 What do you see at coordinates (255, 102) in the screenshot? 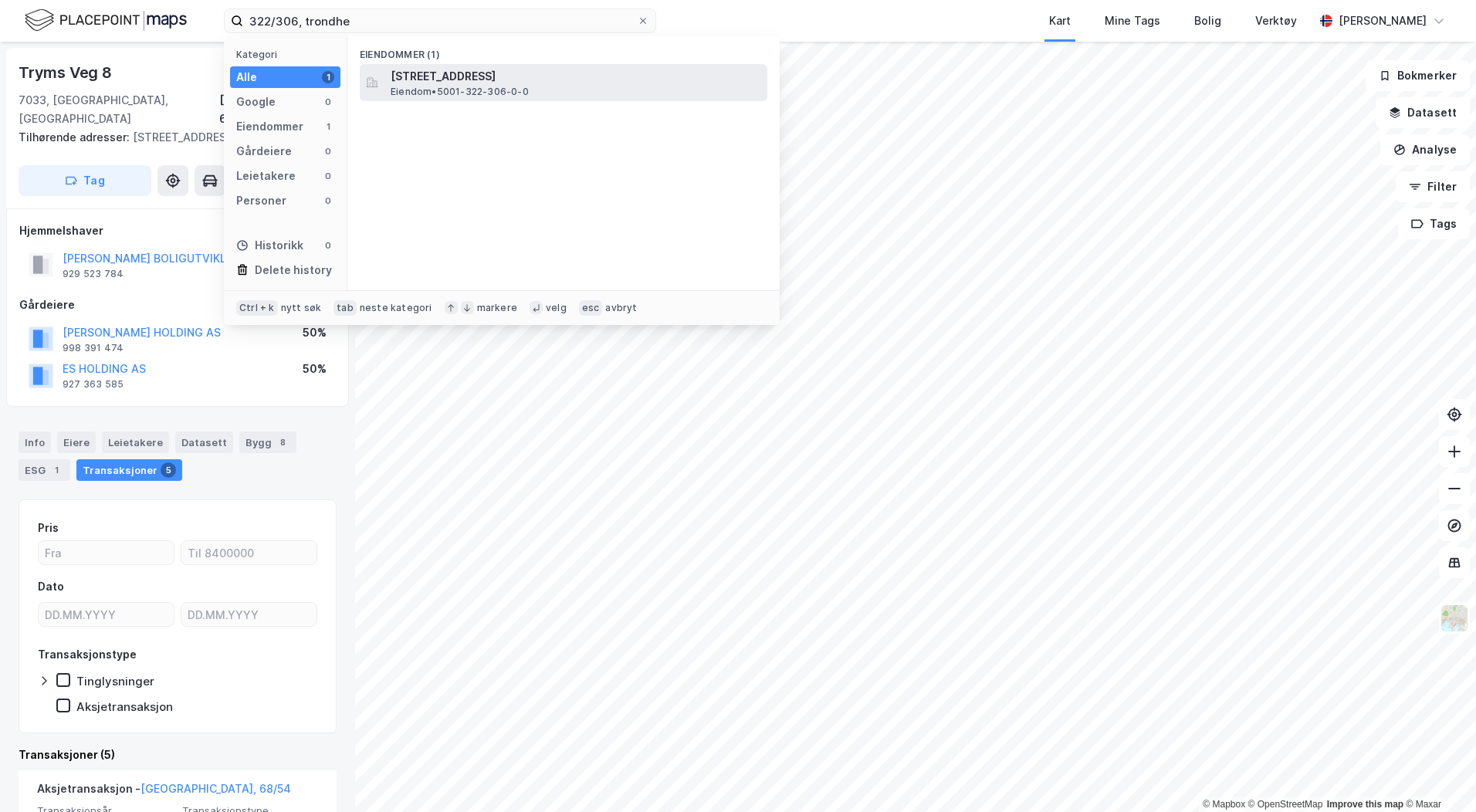
I see `div: Google` at bounding box center [255, 102].